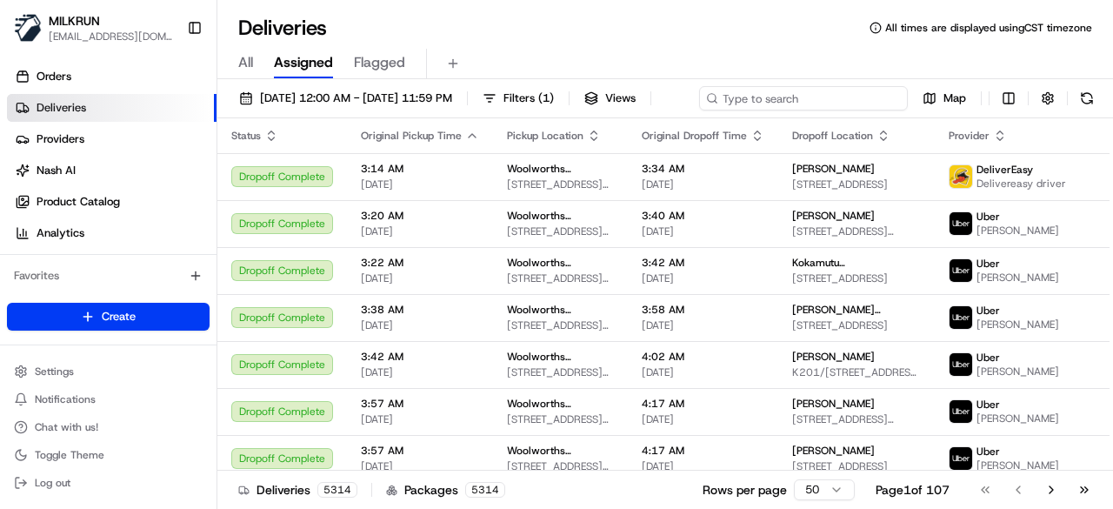  What do you see at coordinates (108, 371) in the screenshot?
I see `button: Settings` at bounding box center [108, 371].